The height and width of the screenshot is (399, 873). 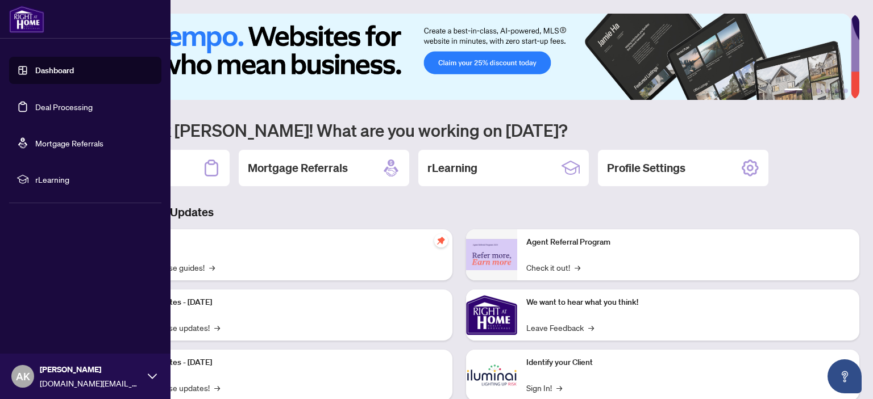 I want to click on h3: Brokerage & Industry Updates, so click(x=459, y=212).